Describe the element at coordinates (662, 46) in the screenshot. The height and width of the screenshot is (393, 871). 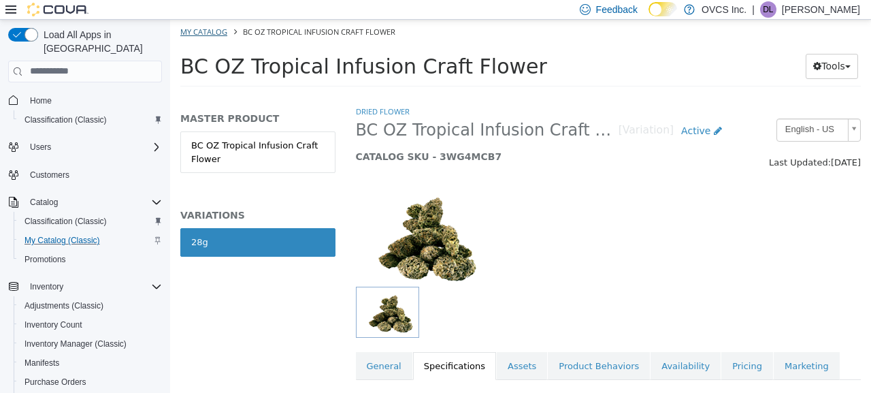
I see `button: Tools` at that location.